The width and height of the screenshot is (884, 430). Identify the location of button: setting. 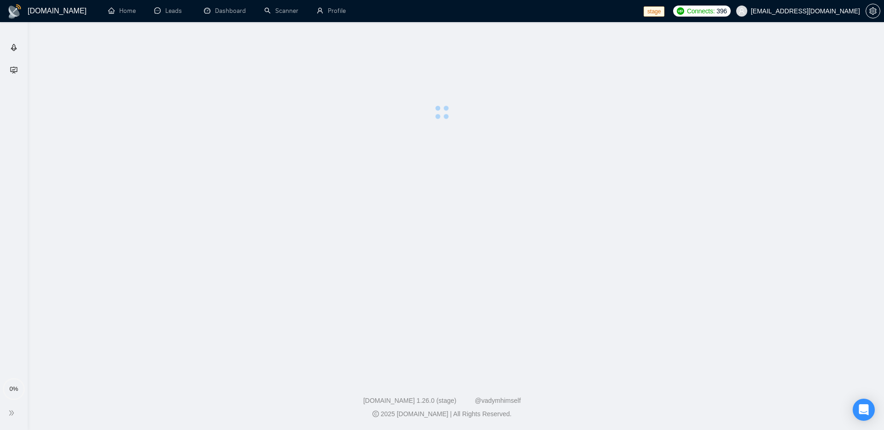
(873, 11).